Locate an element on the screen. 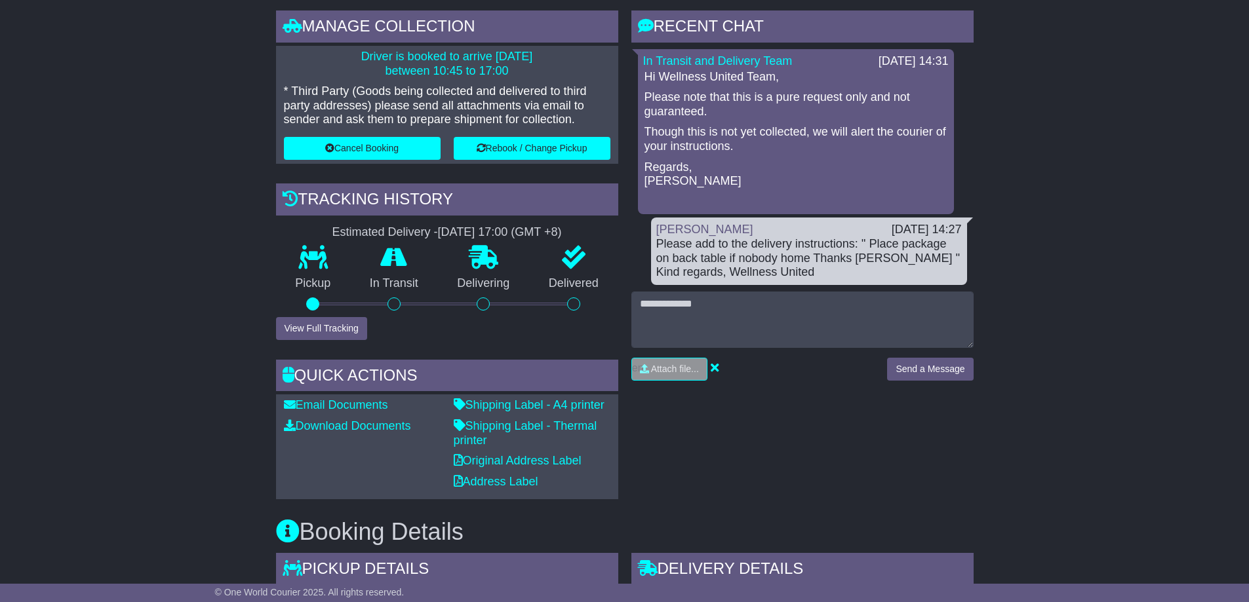  div: Pickup Details is located at coordinates (447, 571).